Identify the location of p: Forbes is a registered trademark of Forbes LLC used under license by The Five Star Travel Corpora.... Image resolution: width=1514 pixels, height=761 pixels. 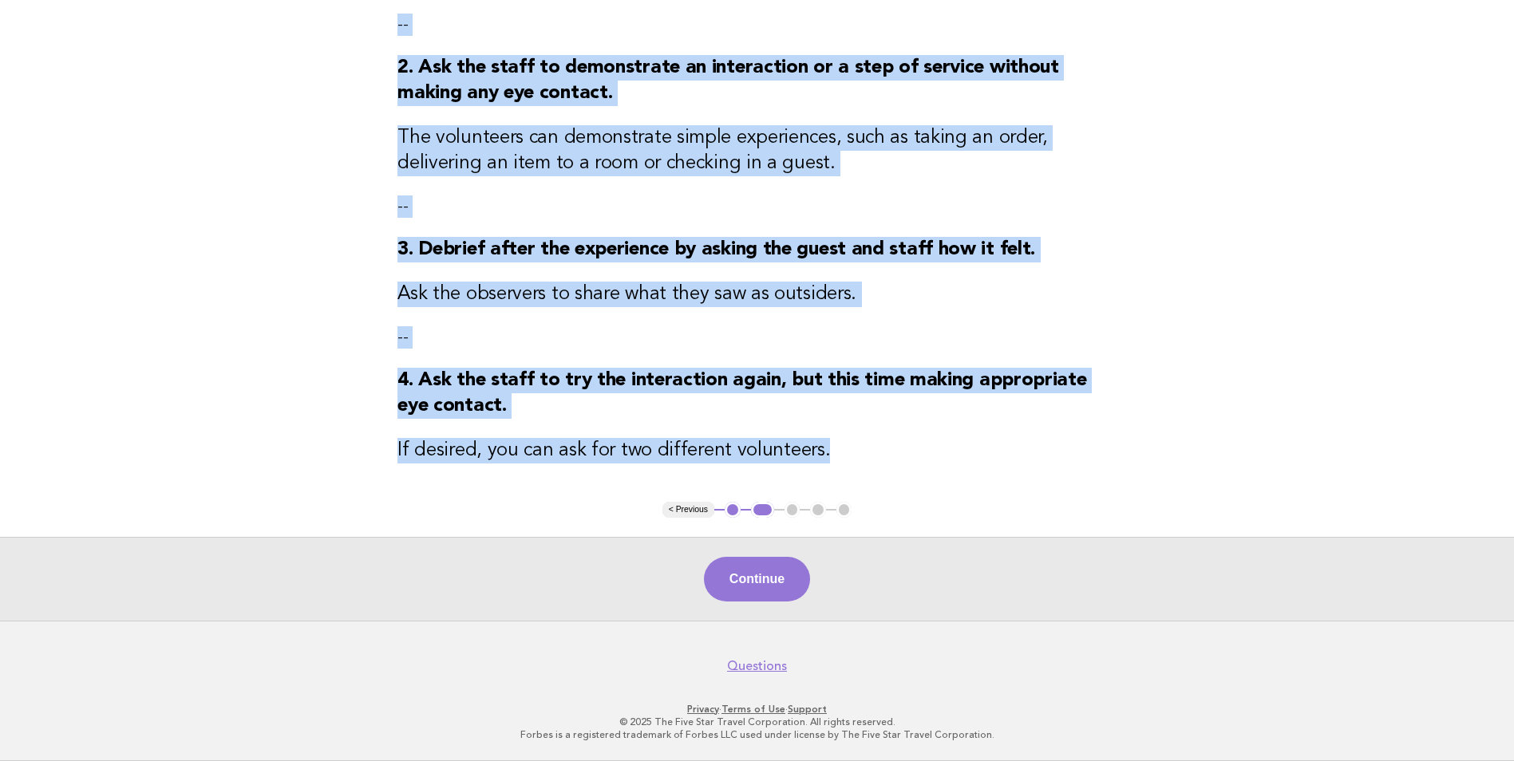
(757, 735).